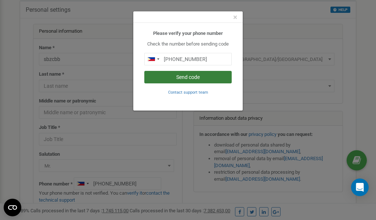  What do you see at coordinates (188, 92) in the screenshot?
I see `a: Contact support team` at bounding box center [188, 92].